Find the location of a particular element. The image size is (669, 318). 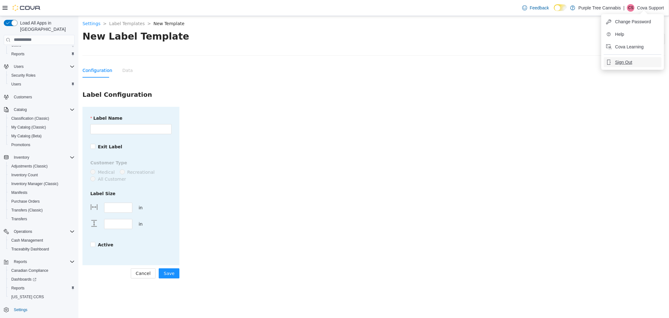

button: My Catalog (Classic) is located at coordinates (42, 127).